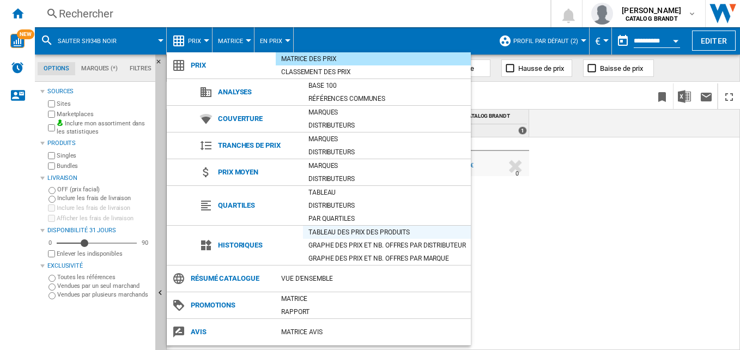 The image size is (740, 350). What do you see at coordinates (258, 245) in the screenshot?
I see `span: Historiques` at bounding box center [258, 245].